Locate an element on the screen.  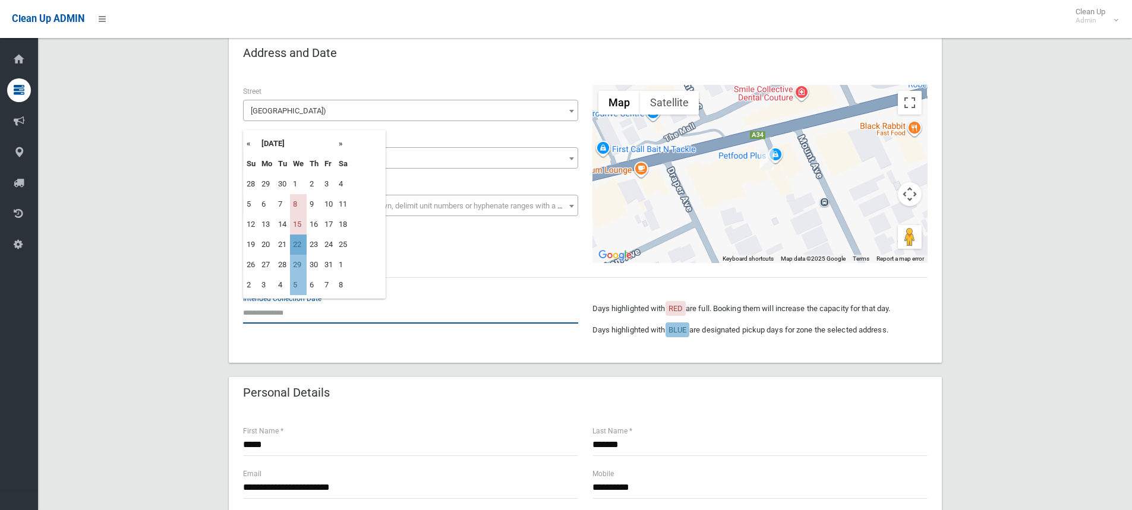
th: Su is located at coordinates (251, 164).